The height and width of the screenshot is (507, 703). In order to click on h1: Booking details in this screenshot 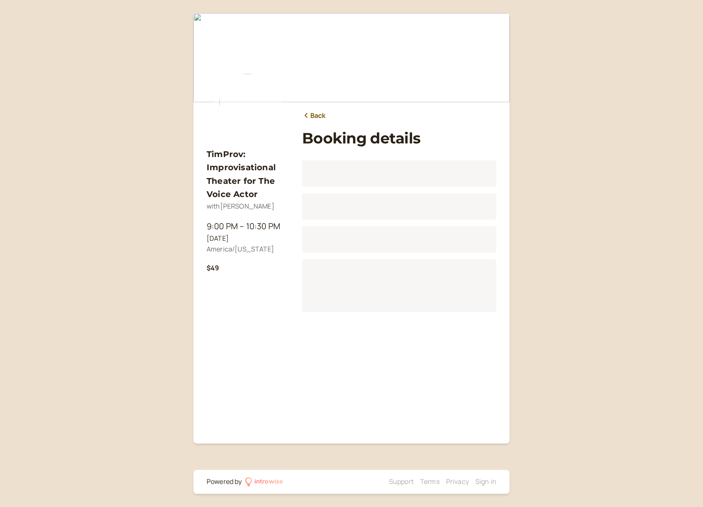, I will do `click(399, 138)`.